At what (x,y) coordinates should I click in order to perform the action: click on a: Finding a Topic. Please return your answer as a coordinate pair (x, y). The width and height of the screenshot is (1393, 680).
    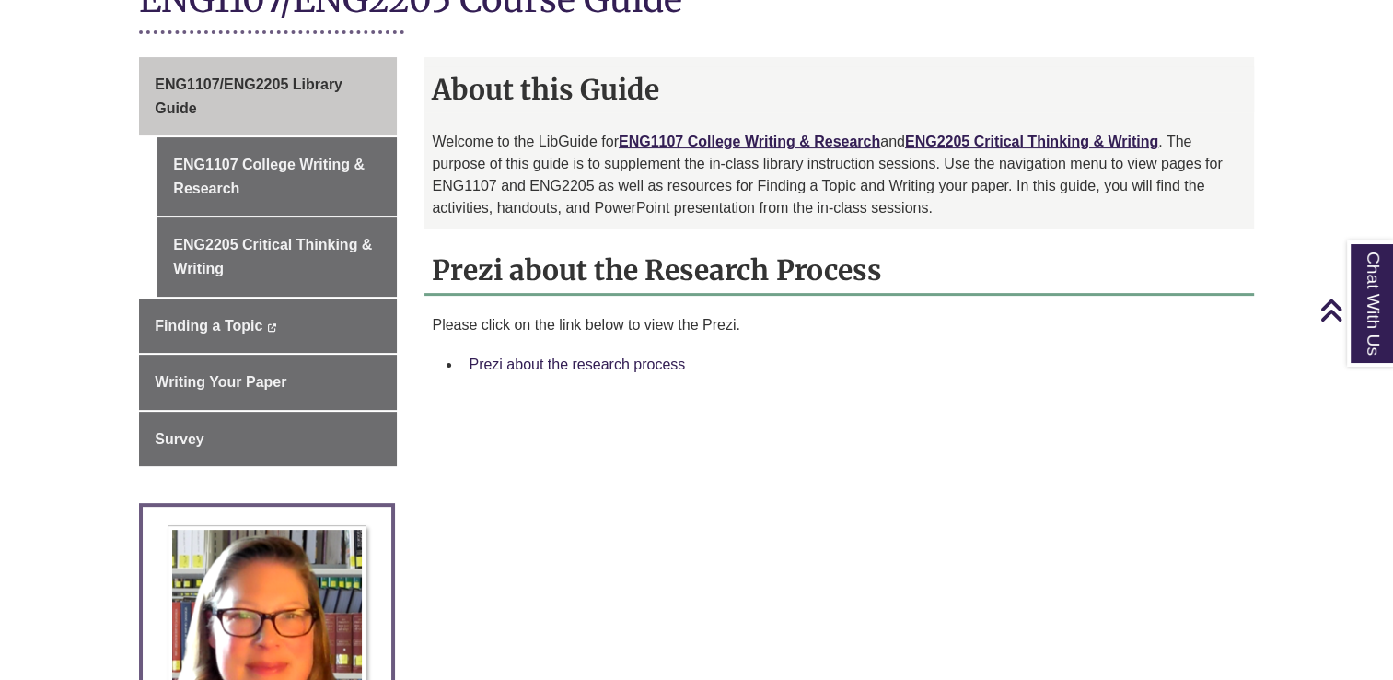
    Looking at the image, I should click on (268, 326).